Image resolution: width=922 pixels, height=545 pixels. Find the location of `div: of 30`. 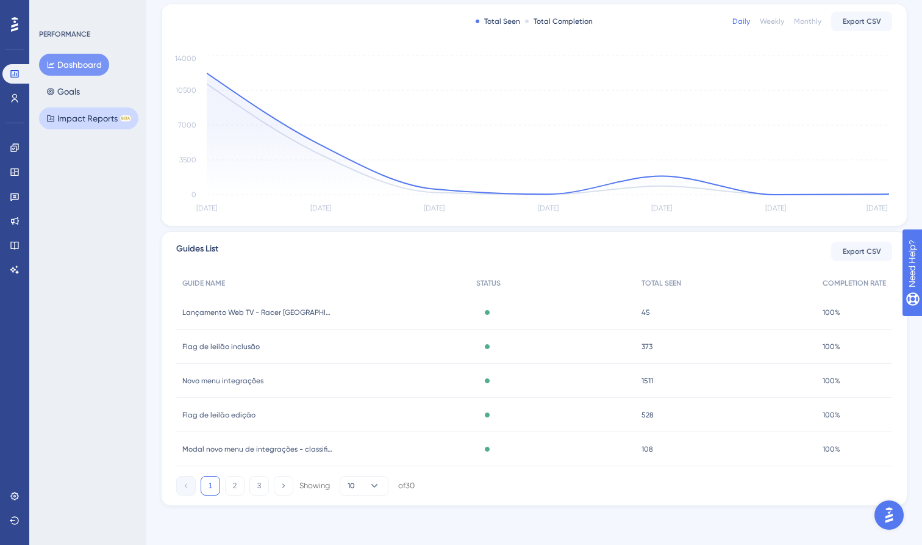

div: of 30 is located at coordinates (406, 485).